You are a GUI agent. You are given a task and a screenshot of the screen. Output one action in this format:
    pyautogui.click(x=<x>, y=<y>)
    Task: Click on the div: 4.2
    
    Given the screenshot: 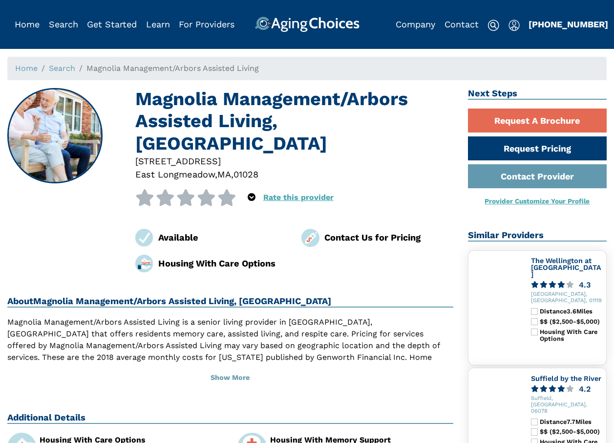 What is the action you would take?
    pyautogui.click(x=585, y=388)
    